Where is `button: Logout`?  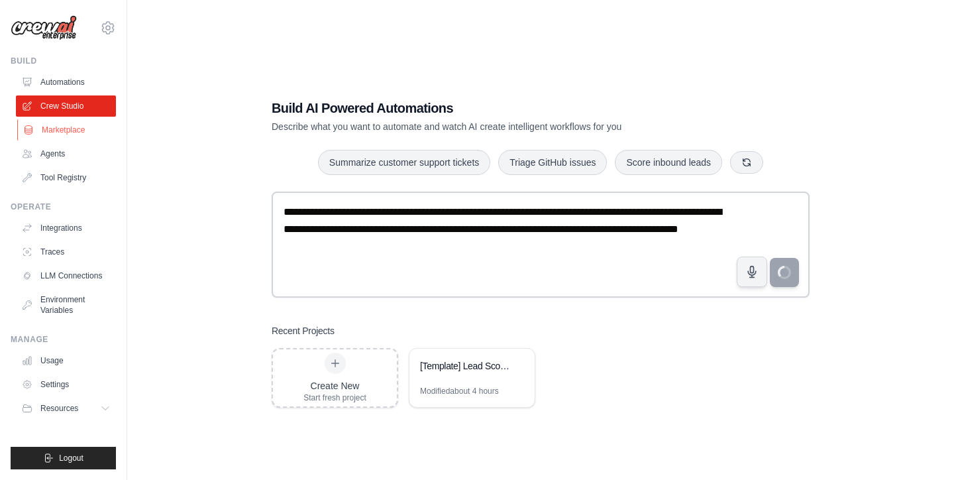
button: Logout is located at coordinates (63, 458).